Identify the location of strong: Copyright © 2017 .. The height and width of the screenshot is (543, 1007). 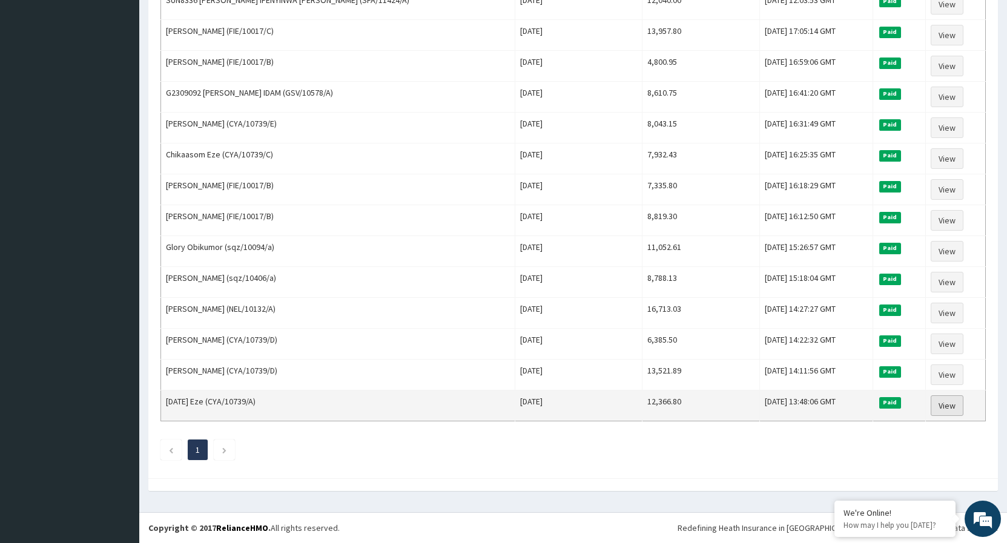
(209, 528).